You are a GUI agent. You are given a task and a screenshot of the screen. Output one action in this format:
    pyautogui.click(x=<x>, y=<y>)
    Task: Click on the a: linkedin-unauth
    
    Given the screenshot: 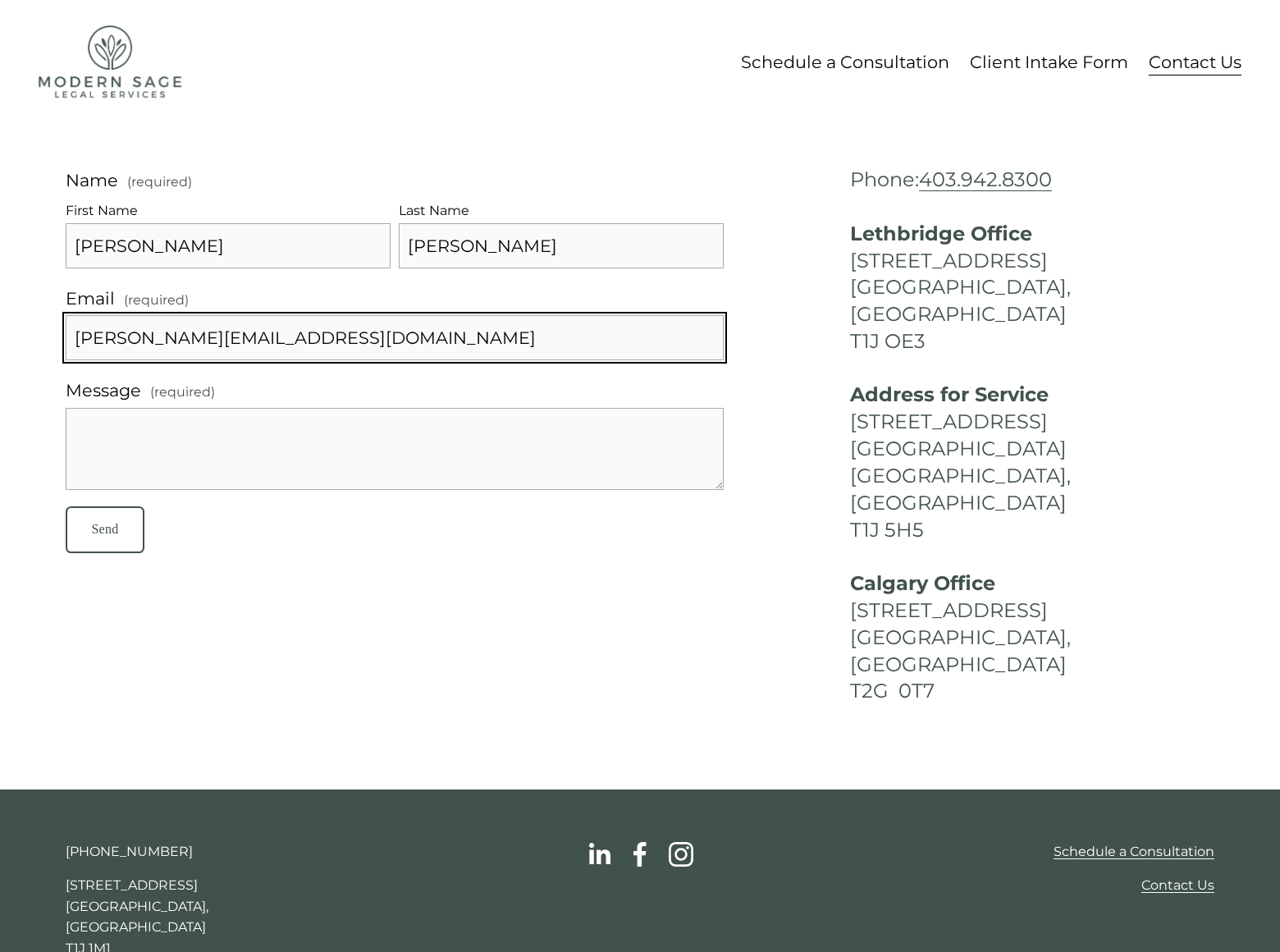 What is the action you would take?
    pyautogui.click(x=599, y=854)
    